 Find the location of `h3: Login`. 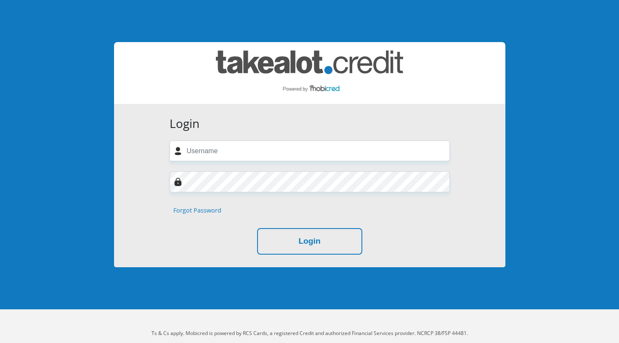

h3: Login is located at coordinates (310, 124).